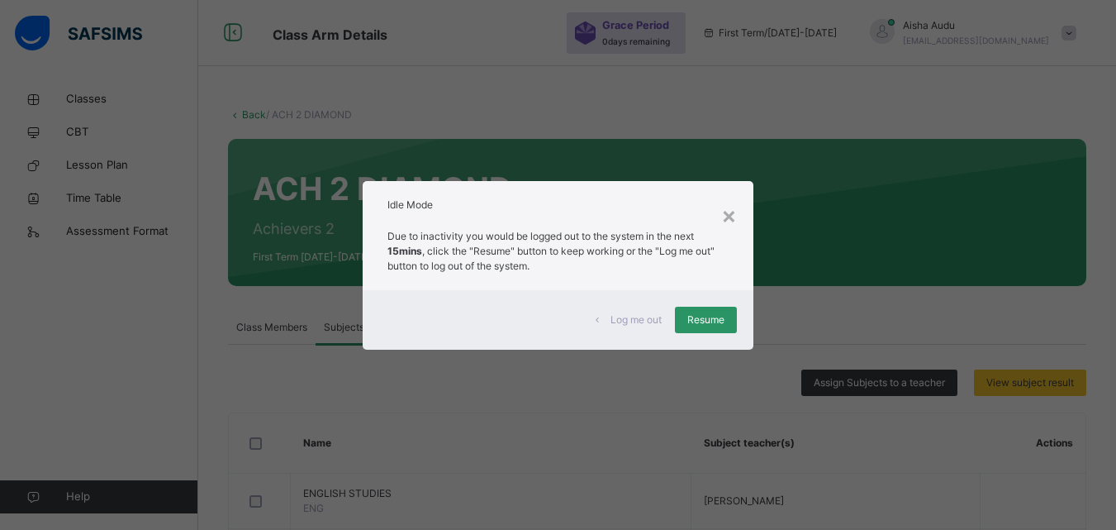 The height and width of the screenshot is (530, 1116). I want to click on span: Log me out, so click(636, 320).